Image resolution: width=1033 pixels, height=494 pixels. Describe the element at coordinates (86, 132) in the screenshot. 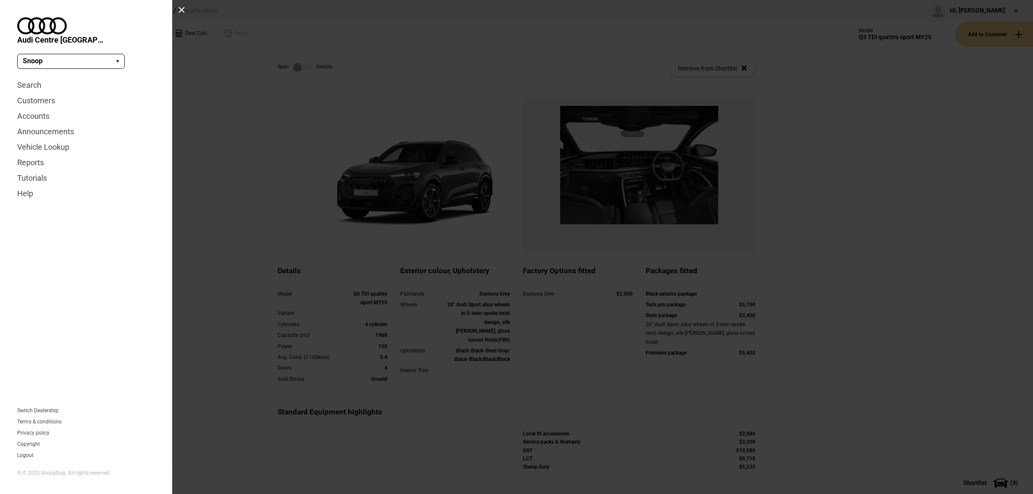

I see `a: Announcements` at that location.